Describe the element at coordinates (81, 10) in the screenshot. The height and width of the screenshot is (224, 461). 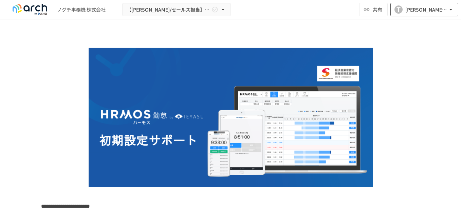
I see `div: ノグチ事務機 株式会社` at that location.